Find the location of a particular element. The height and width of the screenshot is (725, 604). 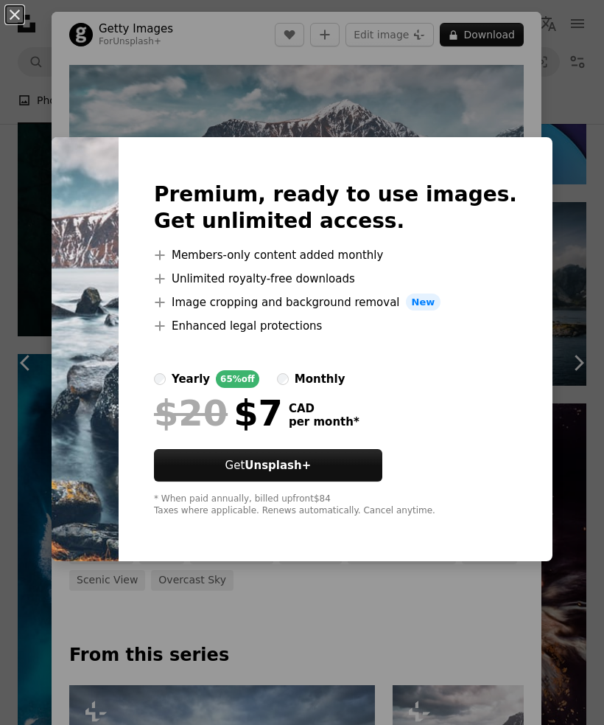

li: Enhanced legal protections is located at coordinates (335, 326).